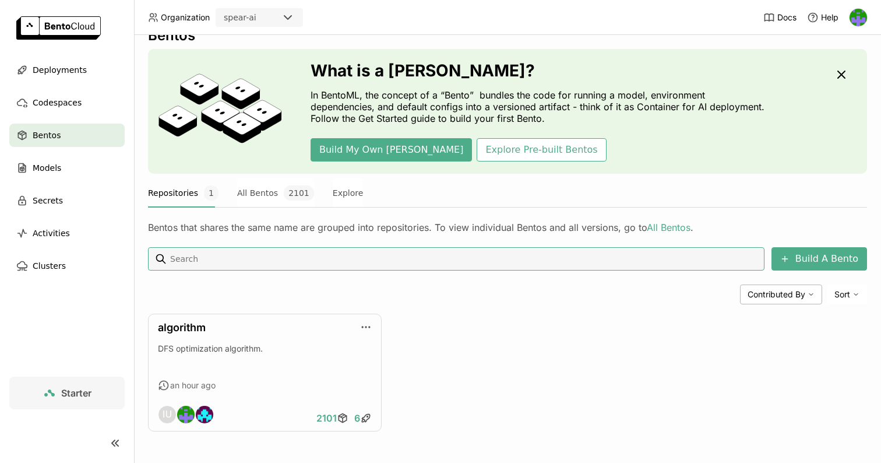  Describe the element at coordinates (541, 150) in the screenshot. I see `button: Explore Pre-built Bentos` at that location.